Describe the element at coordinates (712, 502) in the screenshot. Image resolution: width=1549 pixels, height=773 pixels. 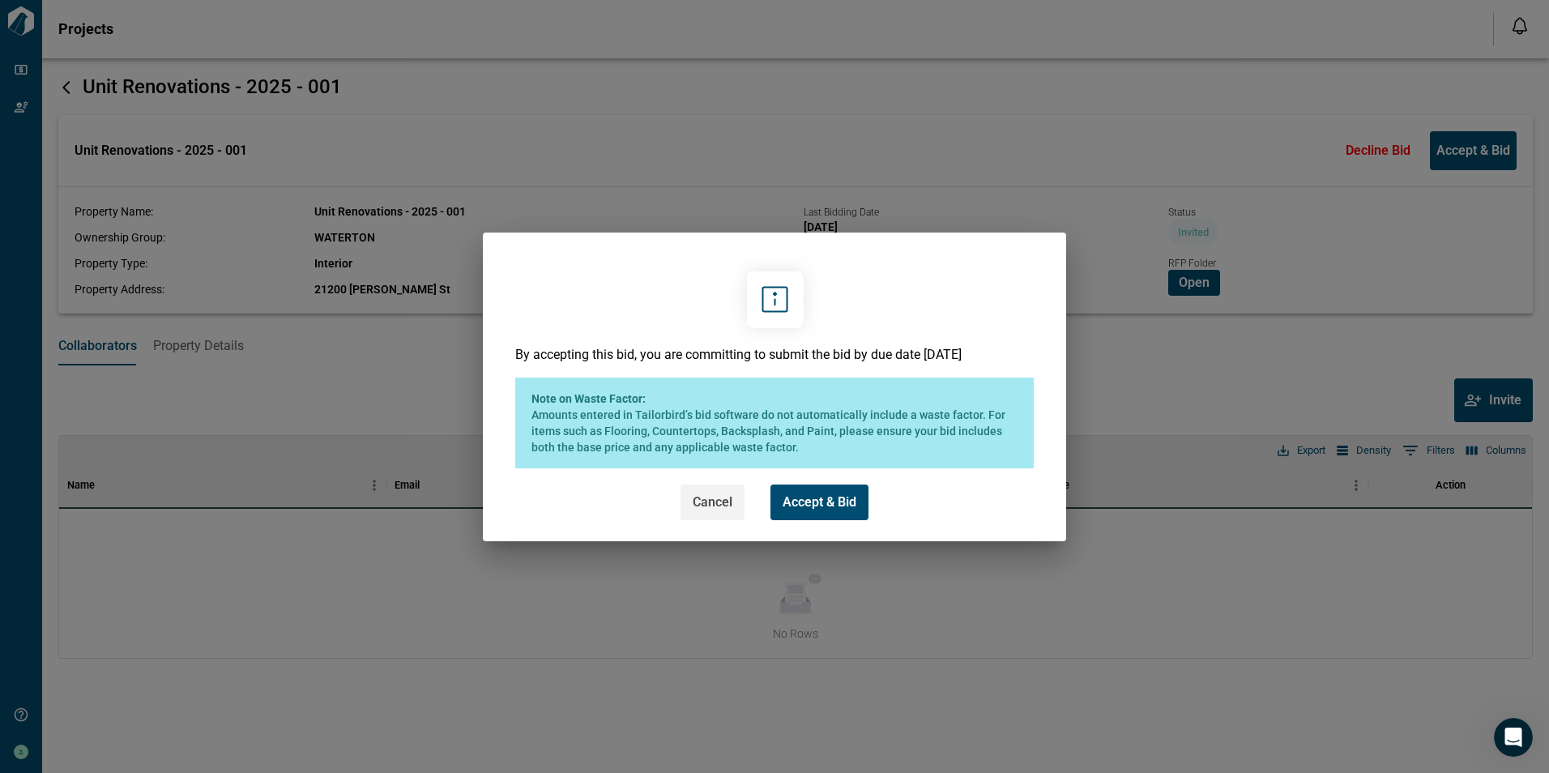
I see `span: Cancel` at that location.